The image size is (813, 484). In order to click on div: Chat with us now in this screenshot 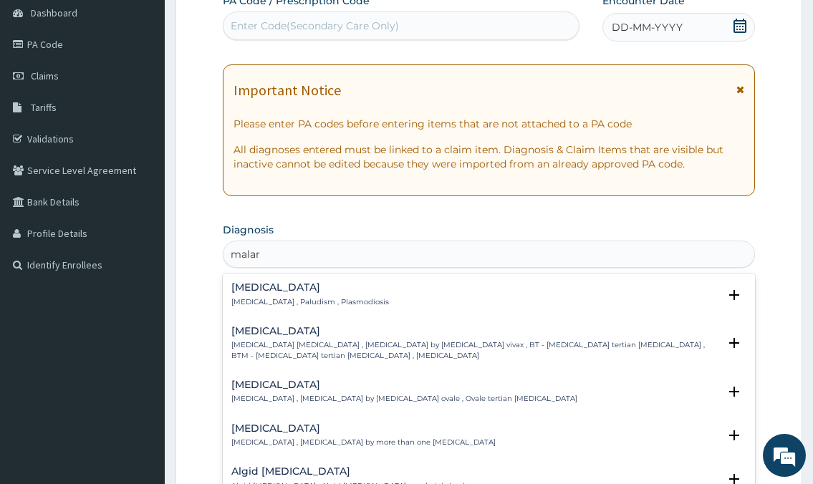, I will do `click(158, 90)`.